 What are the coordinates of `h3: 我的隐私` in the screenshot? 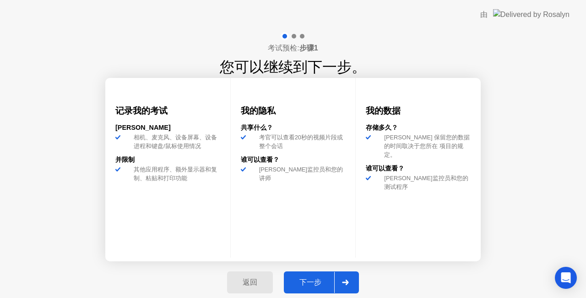 It's located at (293, 111).